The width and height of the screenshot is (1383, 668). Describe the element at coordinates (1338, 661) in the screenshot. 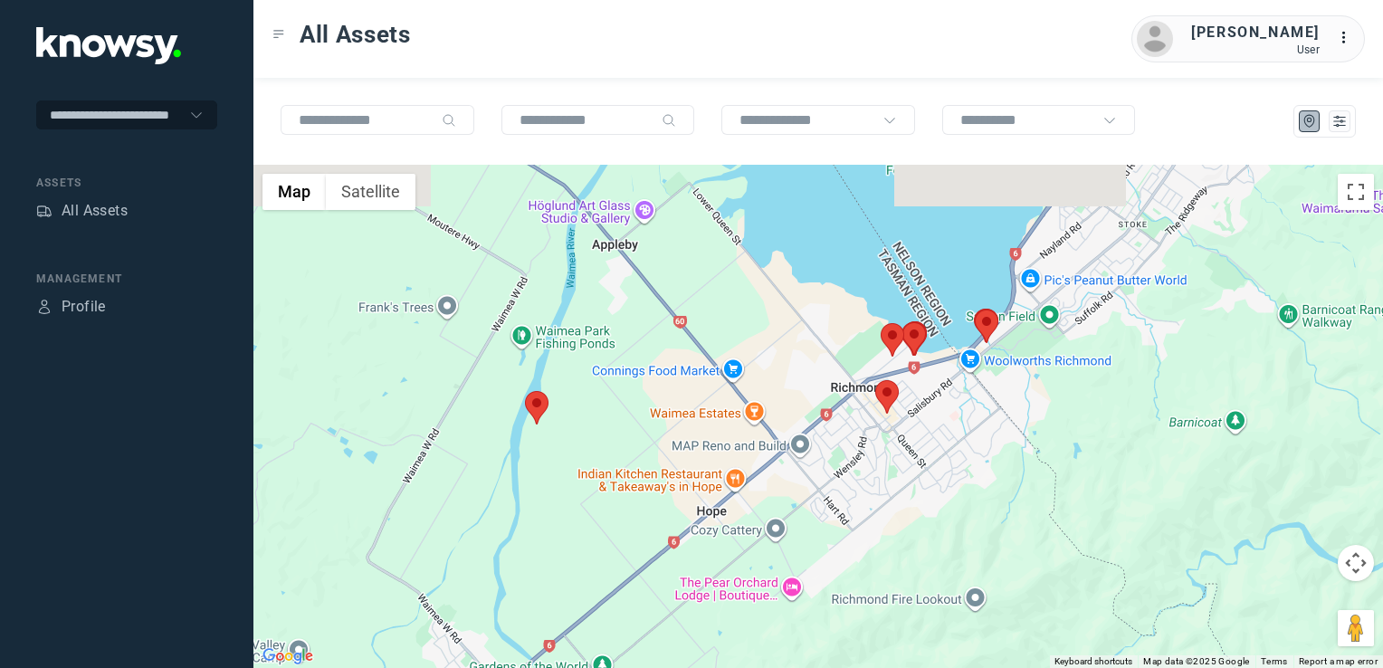

I see `a: Report a map error` at that location.